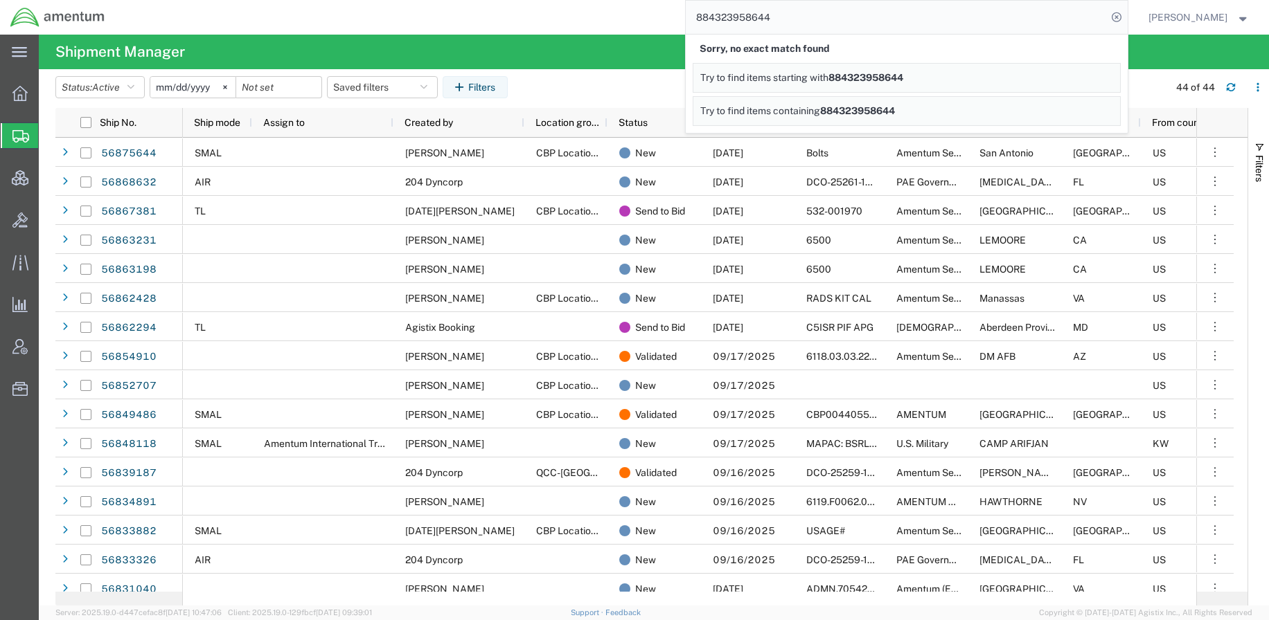 This screenshot has width=1269, height=620. What do you see at coordinates (879, 502) in the screenshot?
I see `span: 6119.F0062.04010.AA.01.00.100` at bounding box center [879, 502].